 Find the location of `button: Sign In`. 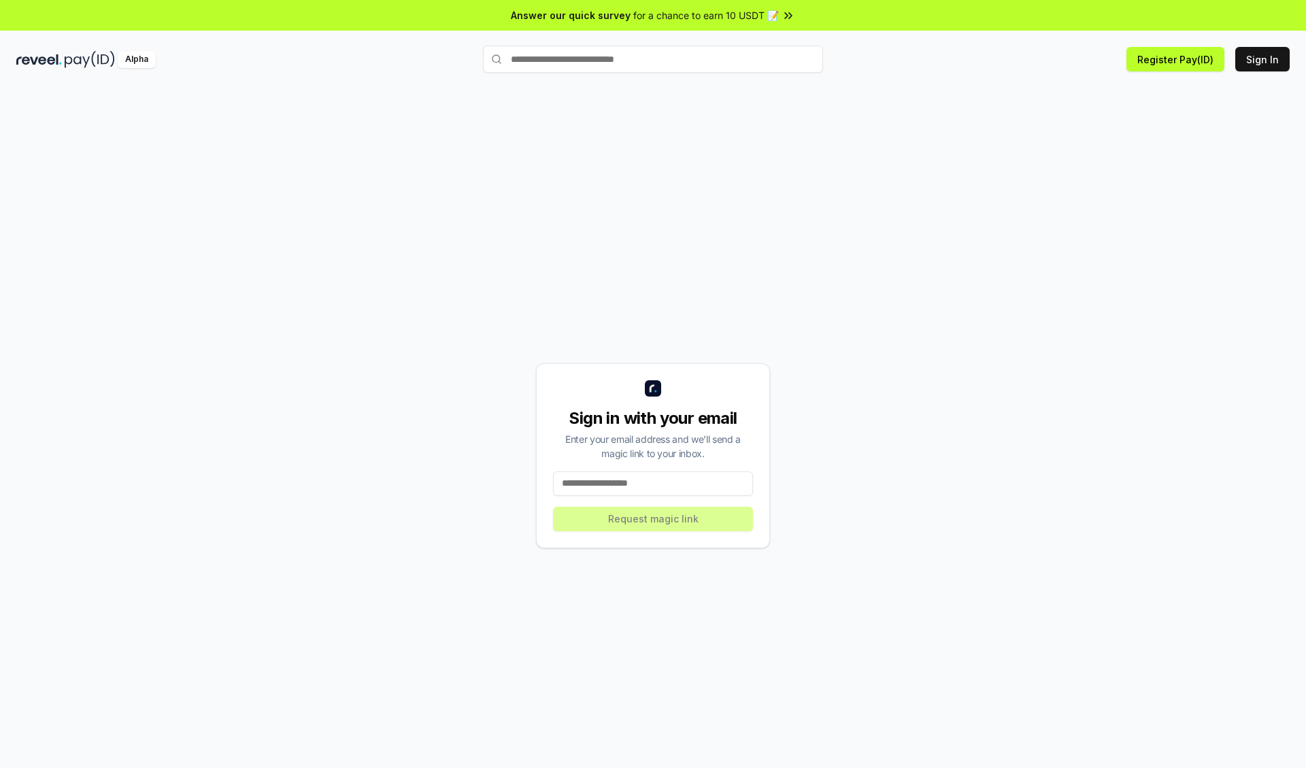

button: Sign In is located at coordinates (1262, 59).